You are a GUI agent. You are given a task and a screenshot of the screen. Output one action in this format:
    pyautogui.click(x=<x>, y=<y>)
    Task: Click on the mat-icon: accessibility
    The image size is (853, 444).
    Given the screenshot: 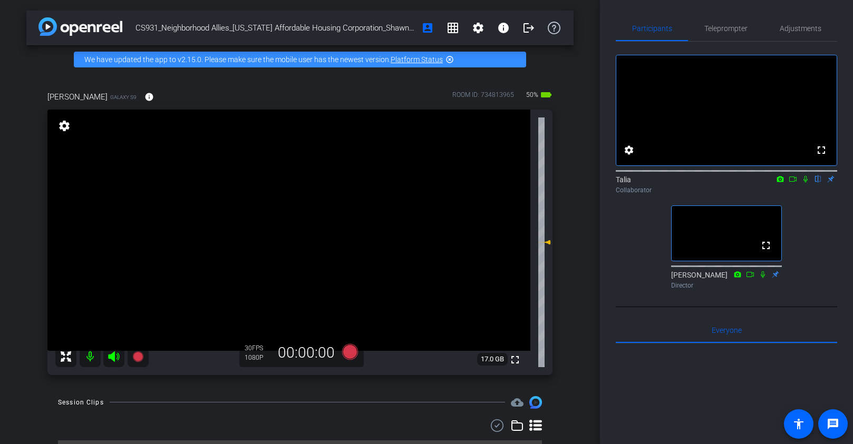 What is the action you would take?
    pyautogui.click(x=799, y=424)
    